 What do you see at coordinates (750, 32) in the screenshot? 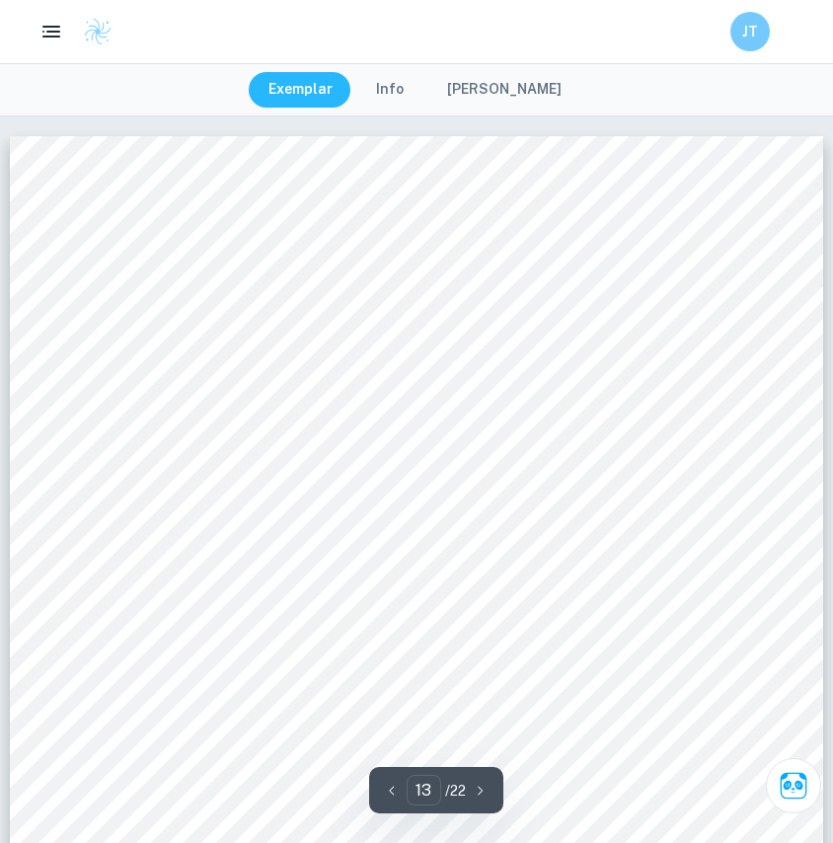
I see `button: JT` at bounding box center [750, 32].